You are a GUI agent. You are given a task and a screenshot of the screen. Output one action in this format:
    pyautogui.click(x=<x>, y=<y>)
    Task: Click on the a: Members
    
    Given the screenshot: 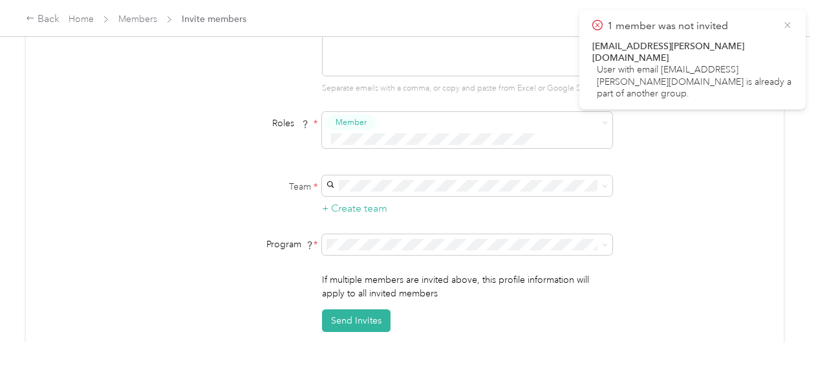 What is the action you would take?
    pyautogui.click(x=138, y=19)
    